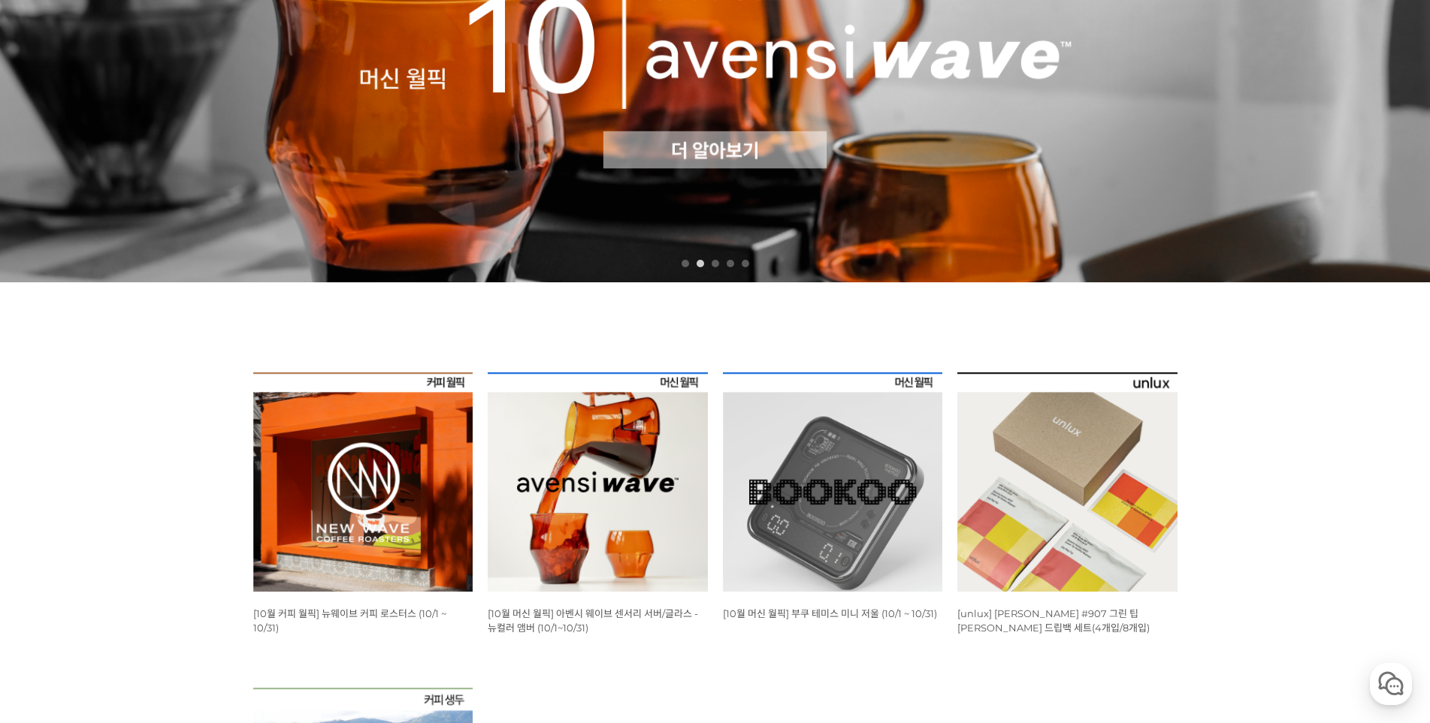  What do you see at coordinates (52, 495) in the screenshot?
I see `a: 홈` at bounding box center [52, 495].